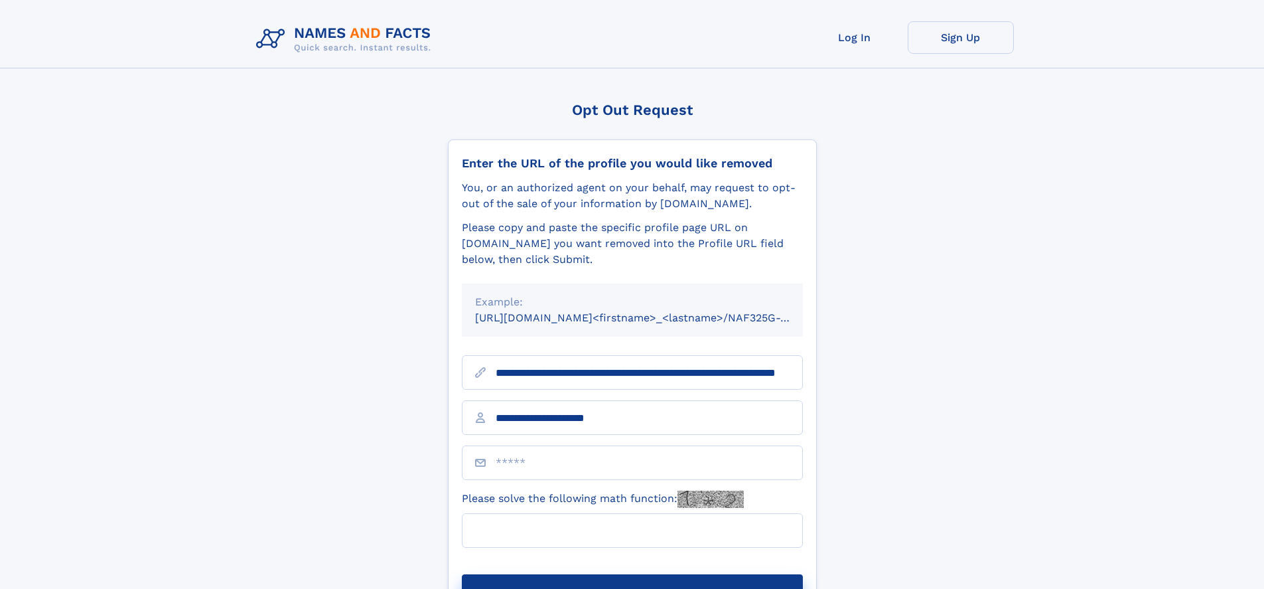 The height and width of the screenshot is (589, 1264). I want to click on a: Sign Up, so click(961, 37).